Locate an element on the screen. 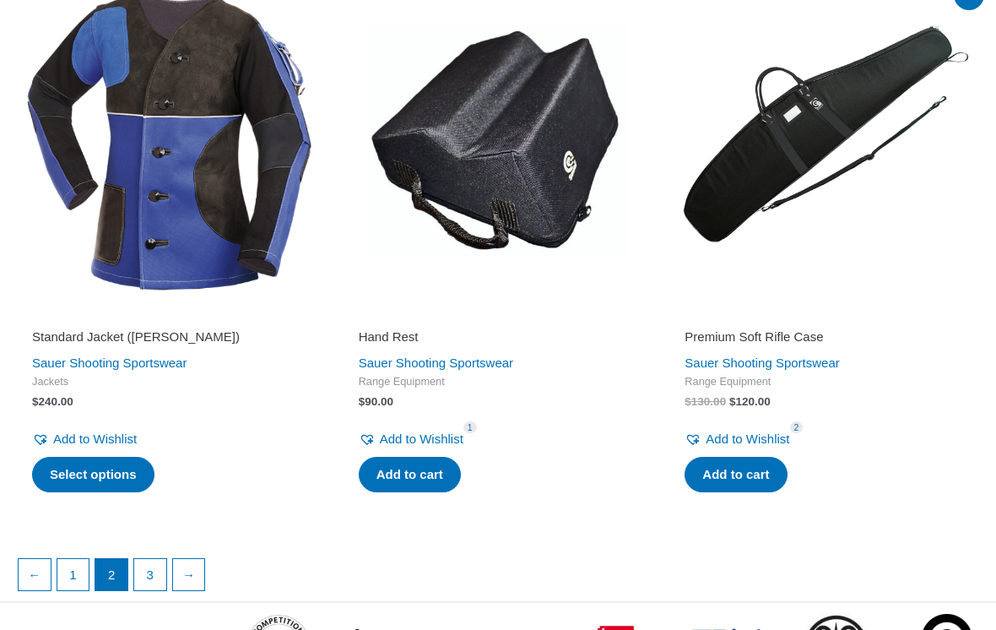 Image resolution: width=996 pixels, height=630 pixels. bdi: 130.00 is located at coordinates (705, 401).